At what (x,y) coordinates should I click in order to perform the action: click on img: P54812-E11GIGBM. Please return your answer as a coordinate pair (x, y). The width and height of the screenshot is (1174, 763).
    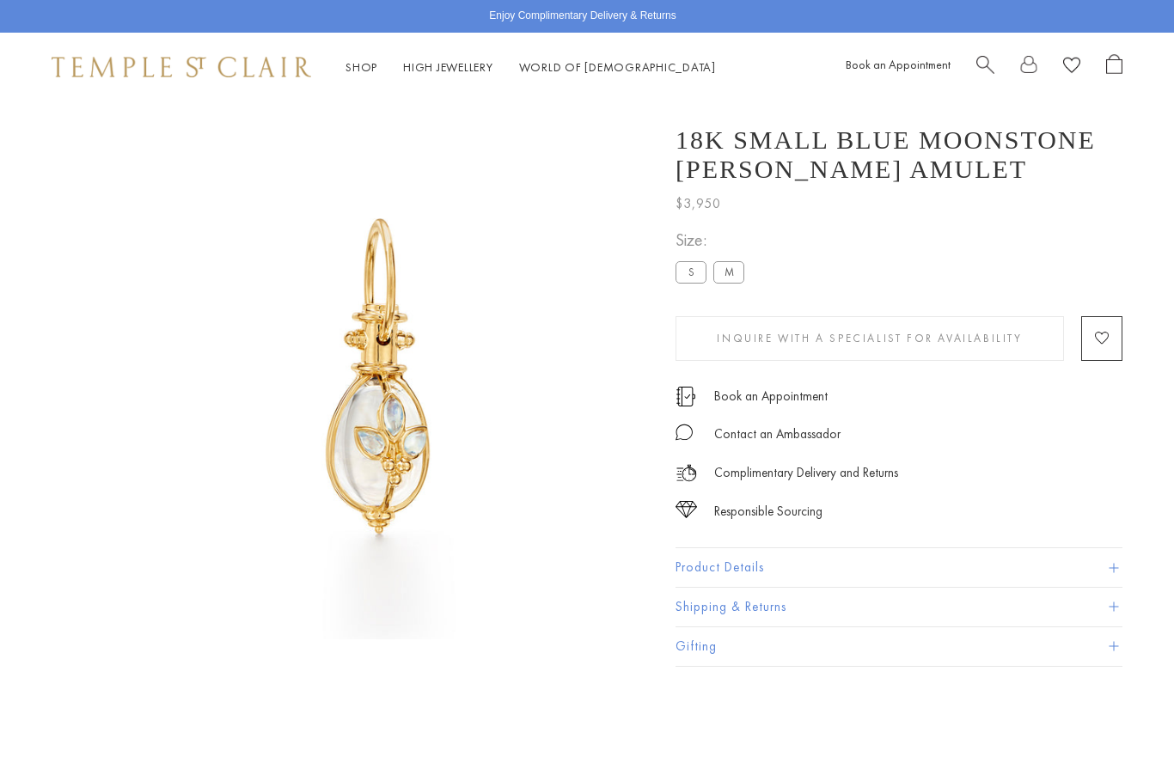
    Looking at the image, I should click on (381, 370).